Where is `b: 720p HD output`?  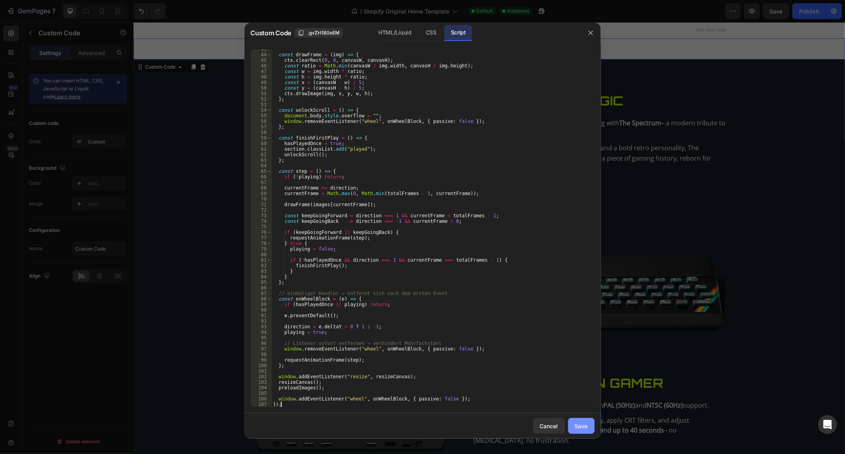
b: 720p HD output is located at coordinates (405, 383).